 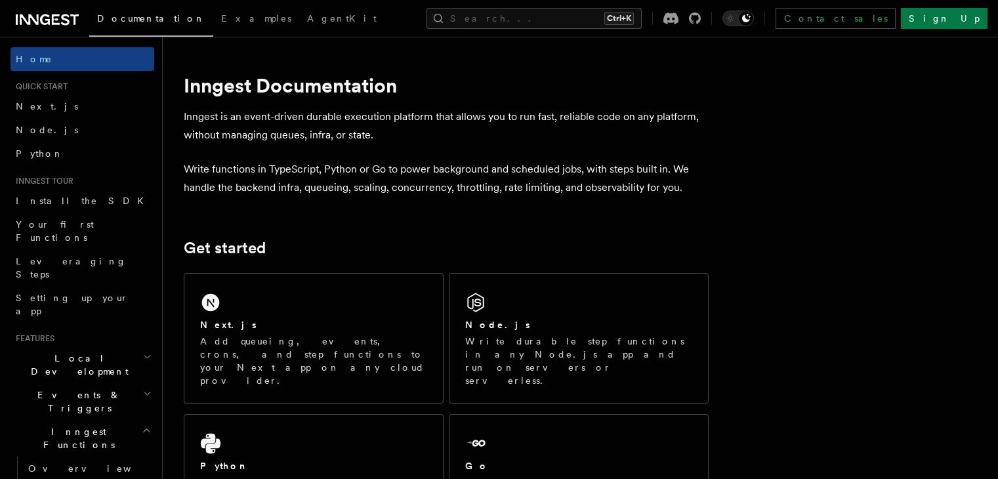 I want to click on span: Home, so click(x=34, y=59).